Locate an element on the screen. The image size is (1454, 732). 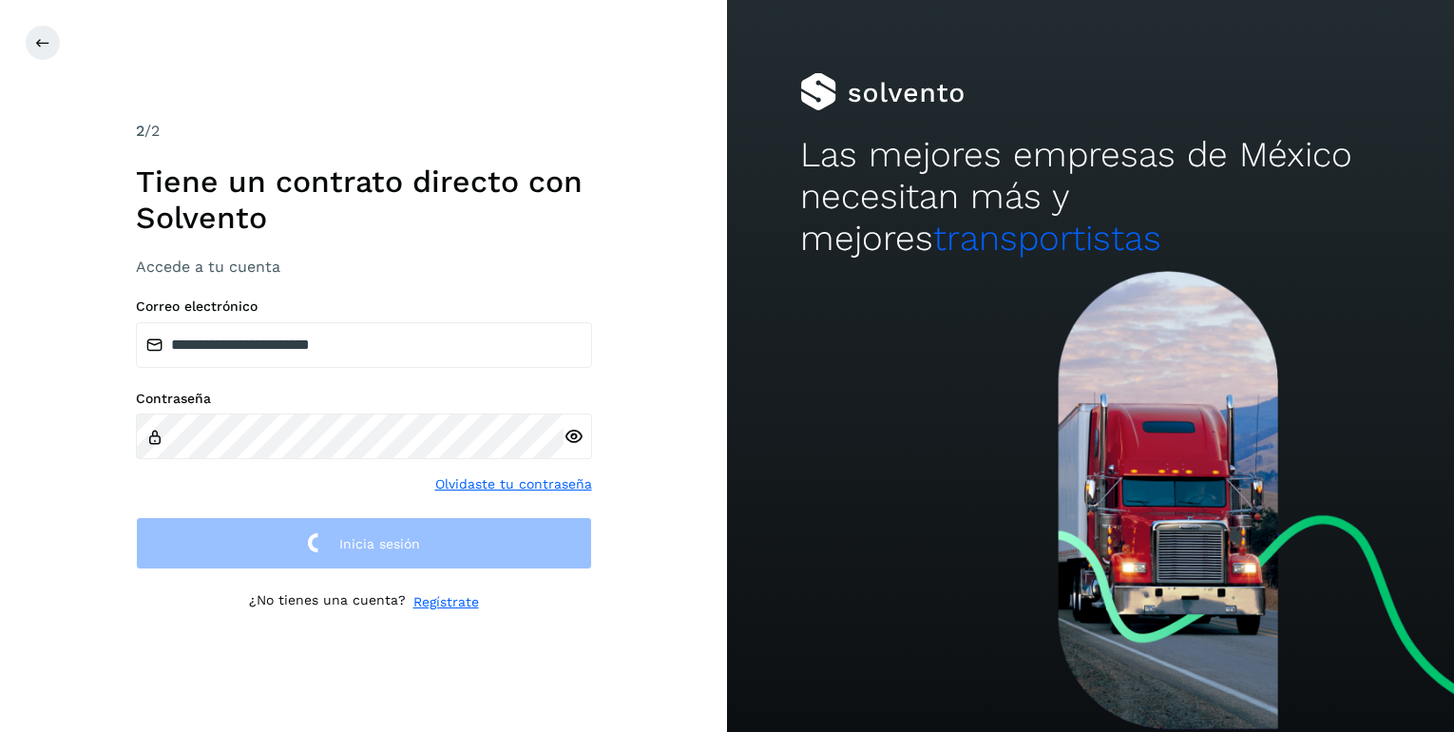
a: Olvidaste tu contraseña is located at coordinates (513, 484).